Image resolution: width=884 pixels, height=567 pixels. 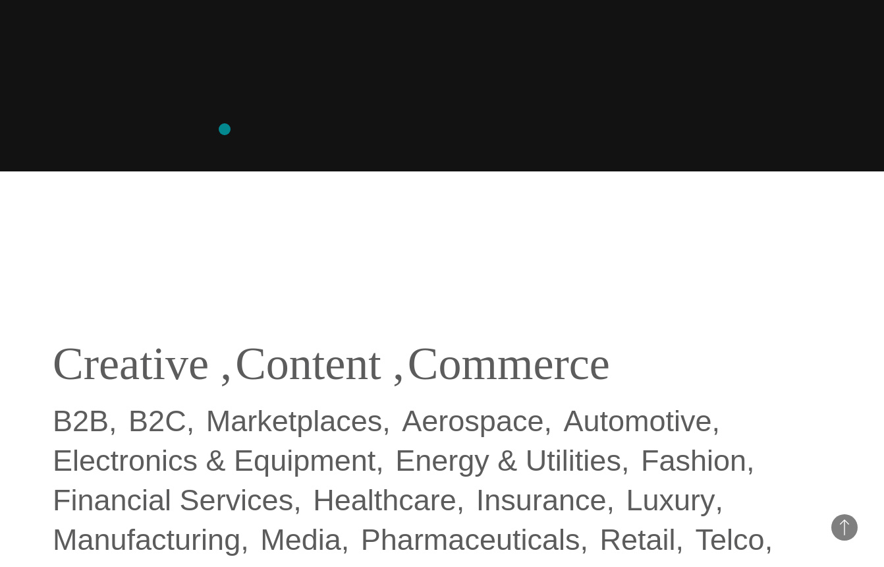 What do you see at coordinates (385, 499) in the screenshot?
I see `a: Healthcare` at bounding box center [385, 499].